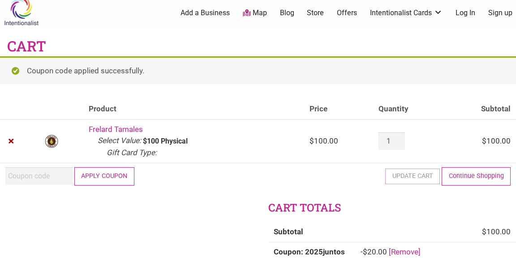 Image resolution: width=516 pixels, height=258 pixels. Describe the element at coordinates (500, 13) in the screenshot. I see `a: Sign up` at that location.